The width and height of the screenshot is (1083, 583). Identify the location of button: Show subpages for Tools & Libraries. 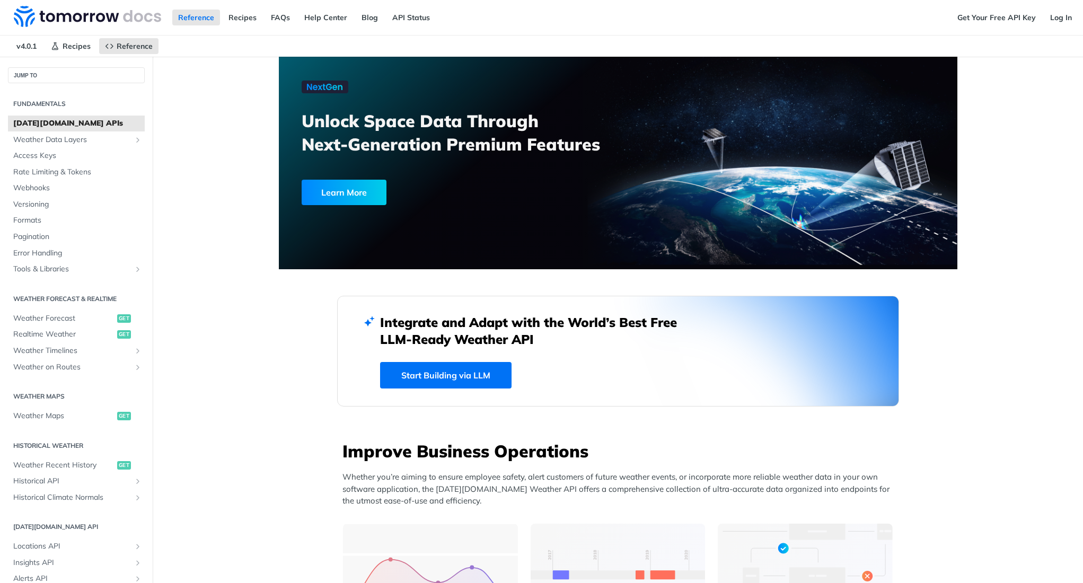
(138, 269).